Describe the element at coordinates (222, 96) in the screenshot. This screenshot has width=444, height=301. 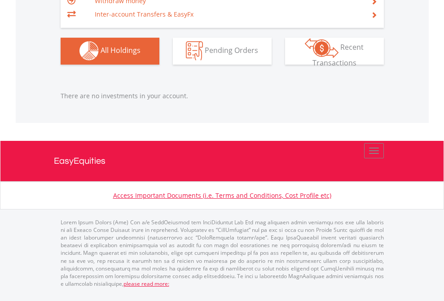
I see `p: There are no investments in your account.` at that location.